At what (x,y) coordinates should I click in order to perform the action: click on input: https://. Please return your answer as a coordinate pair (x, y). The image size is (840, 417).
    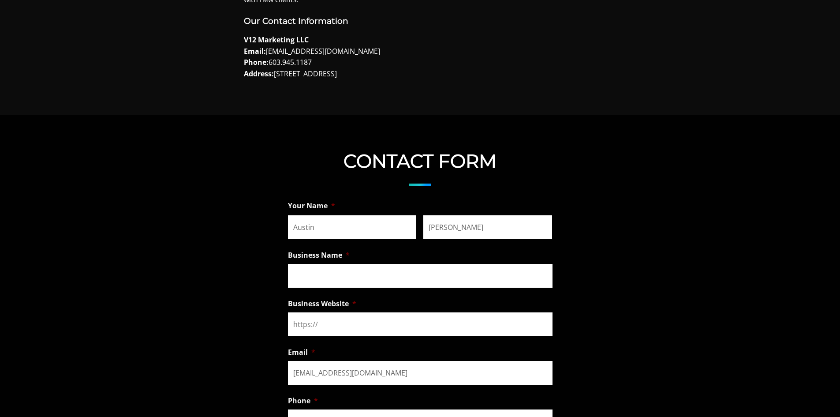
    Looking at the image, I should click on (420, 324).